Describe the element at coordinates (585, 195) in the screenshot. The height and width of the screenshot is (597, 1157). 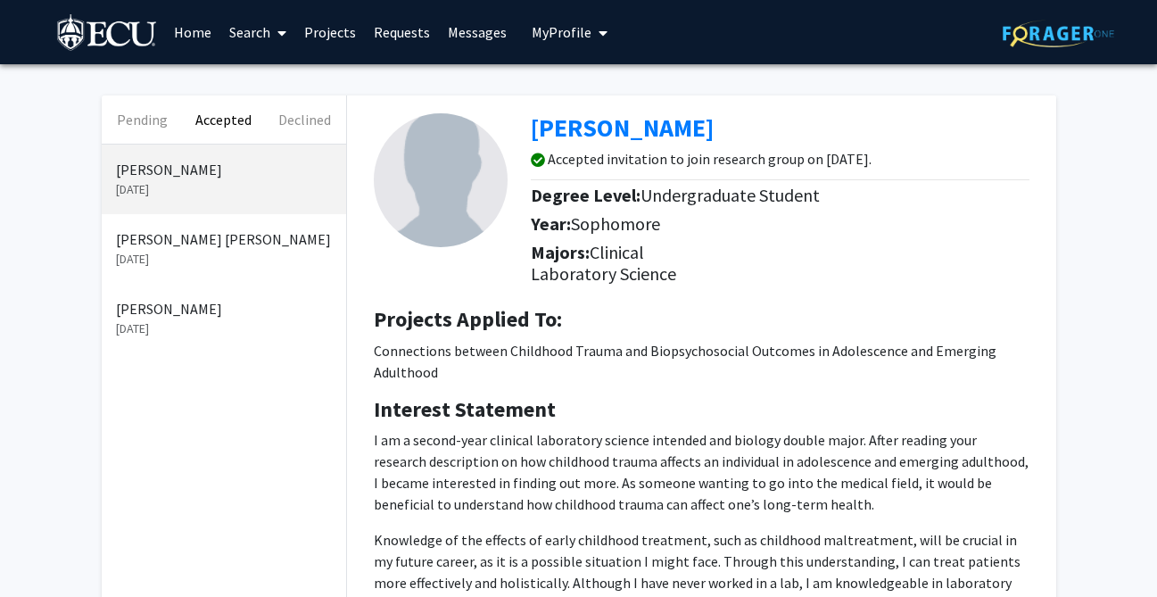
I see `b: Degree Level:` at that location.